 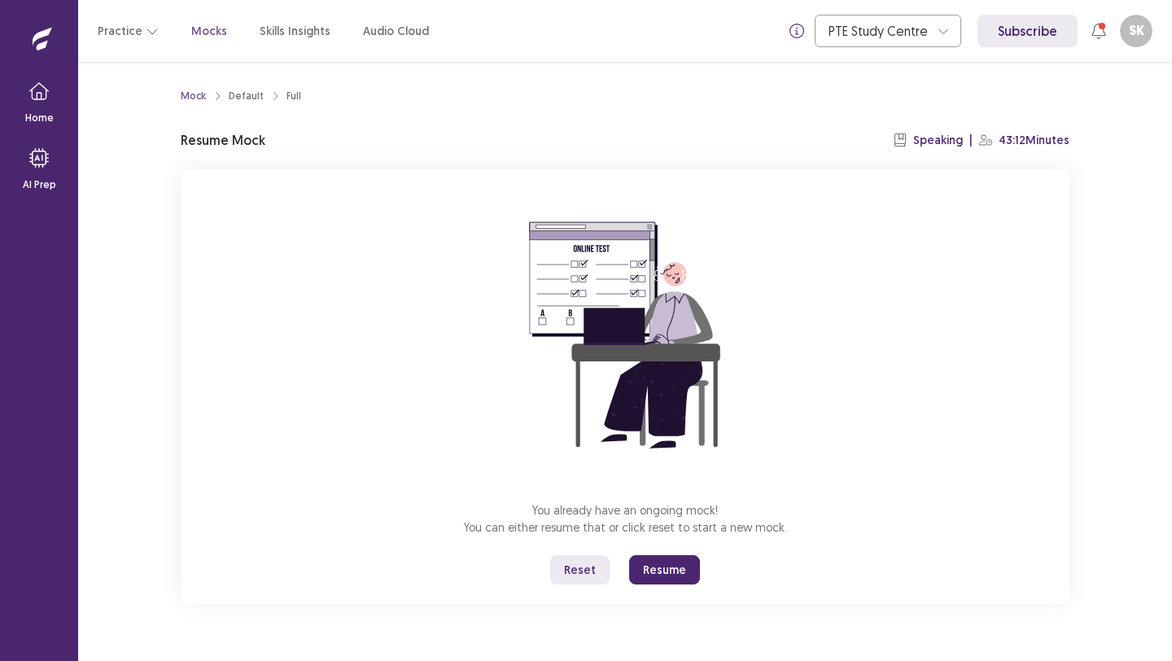 I want to click on p: You already have an ongoing mock! You can either resume that or click reset to start a new mock., so click(x=625, y=518).